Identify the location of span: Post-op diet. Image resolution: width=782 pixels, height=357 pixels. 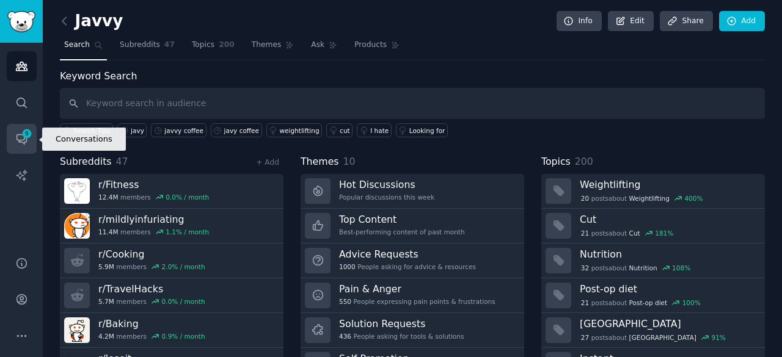
(648, 303).